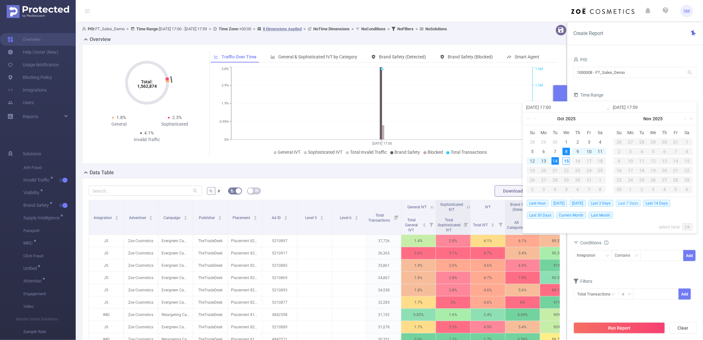 The image size is (703, 340). Describe the element at coordinates (567, 170) in the screenshot. I see `div: 22` at that location.